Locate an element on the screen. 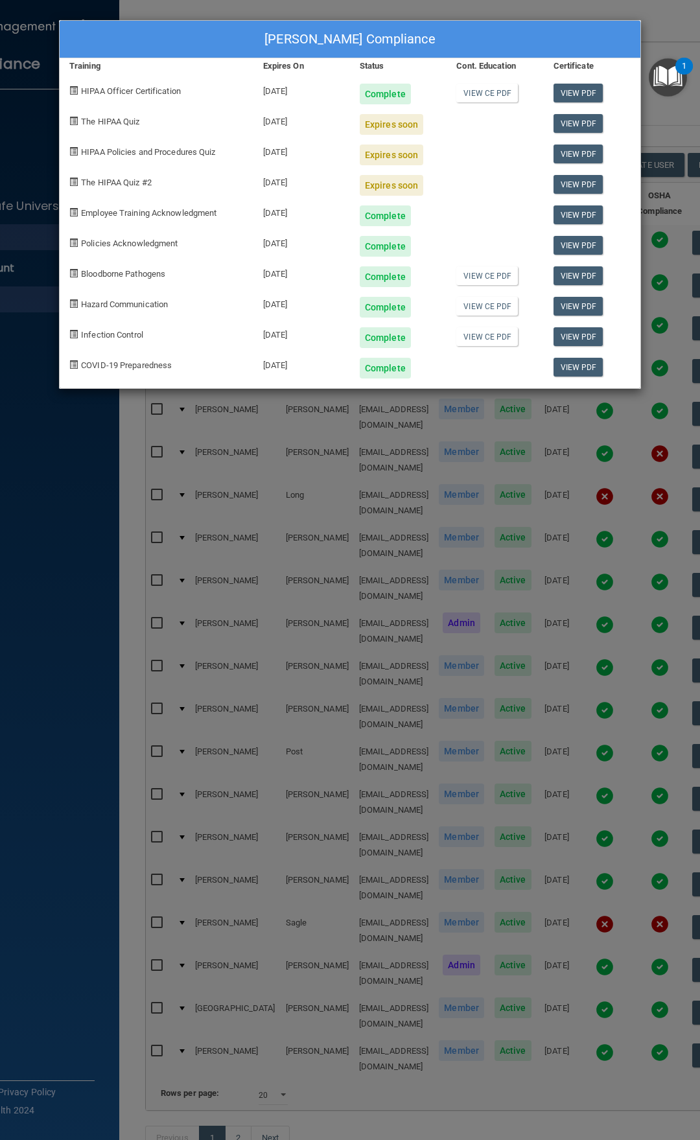  span: HIPAA Policies and Procedures Quiz is located at coordinates (148, 152).